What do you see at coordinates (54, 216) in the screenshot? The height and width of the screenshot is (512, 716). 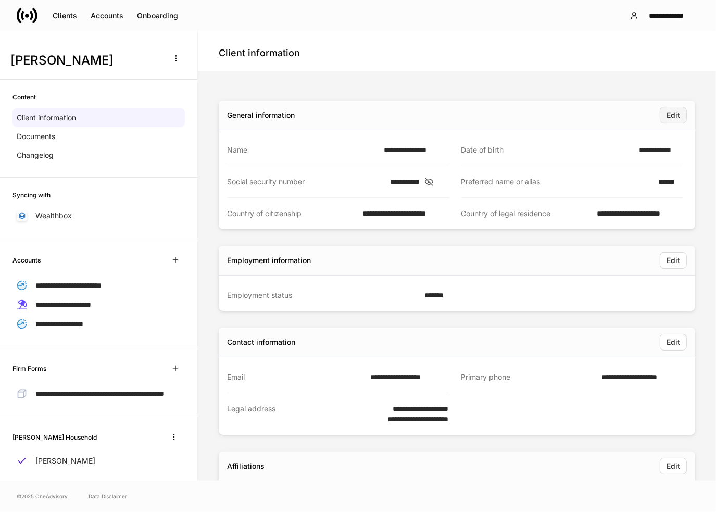 I see `p: Wealthbox` at bounding box center [54, 216].